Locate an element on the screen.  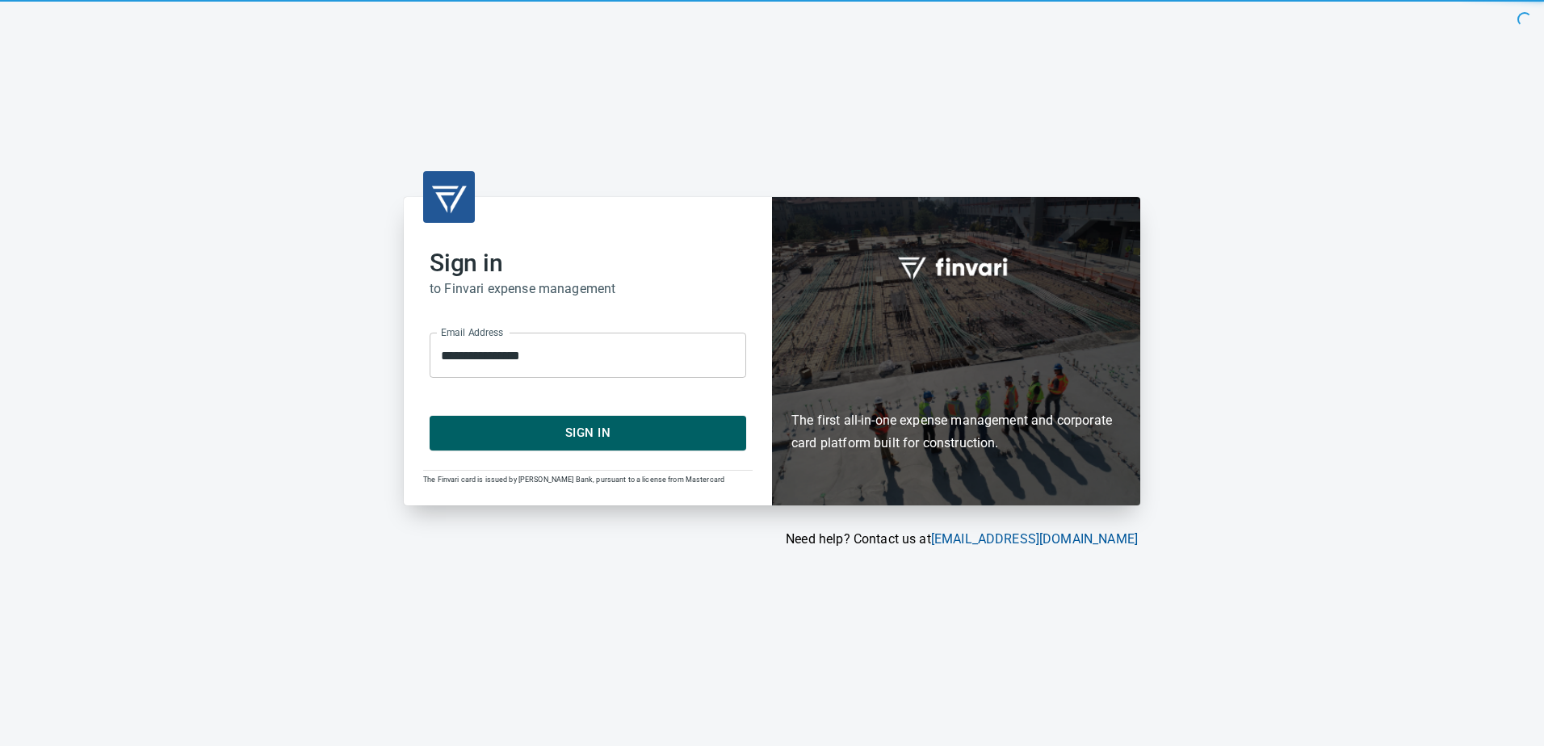
h2: Sign in is located at coordinates (588, 263).